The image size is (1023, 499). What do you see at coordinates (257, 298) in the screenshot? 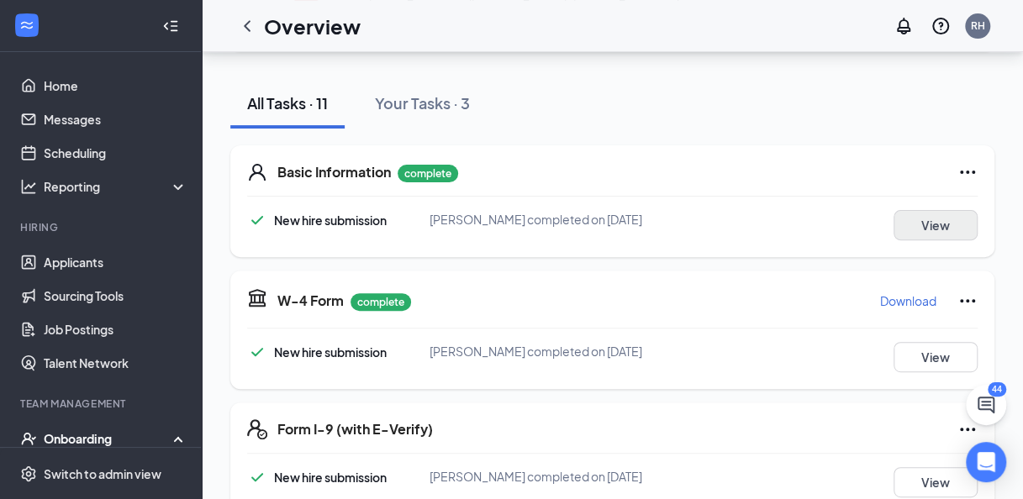
I see `svg: TaxGovernmentIcon` at bounding box center [257, 298].